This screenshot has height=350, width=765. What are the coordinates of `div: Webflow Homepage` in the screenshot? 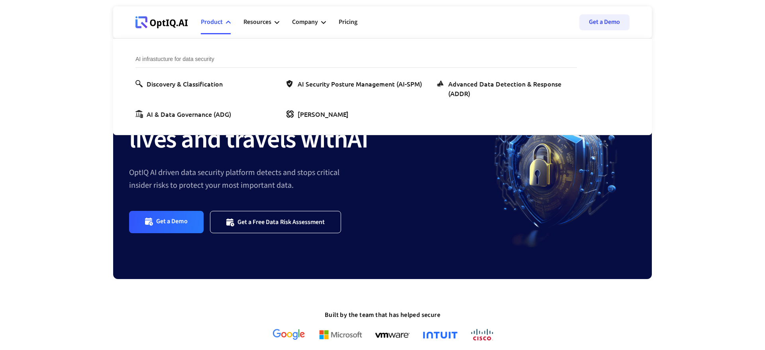 It's located at (135, 28).